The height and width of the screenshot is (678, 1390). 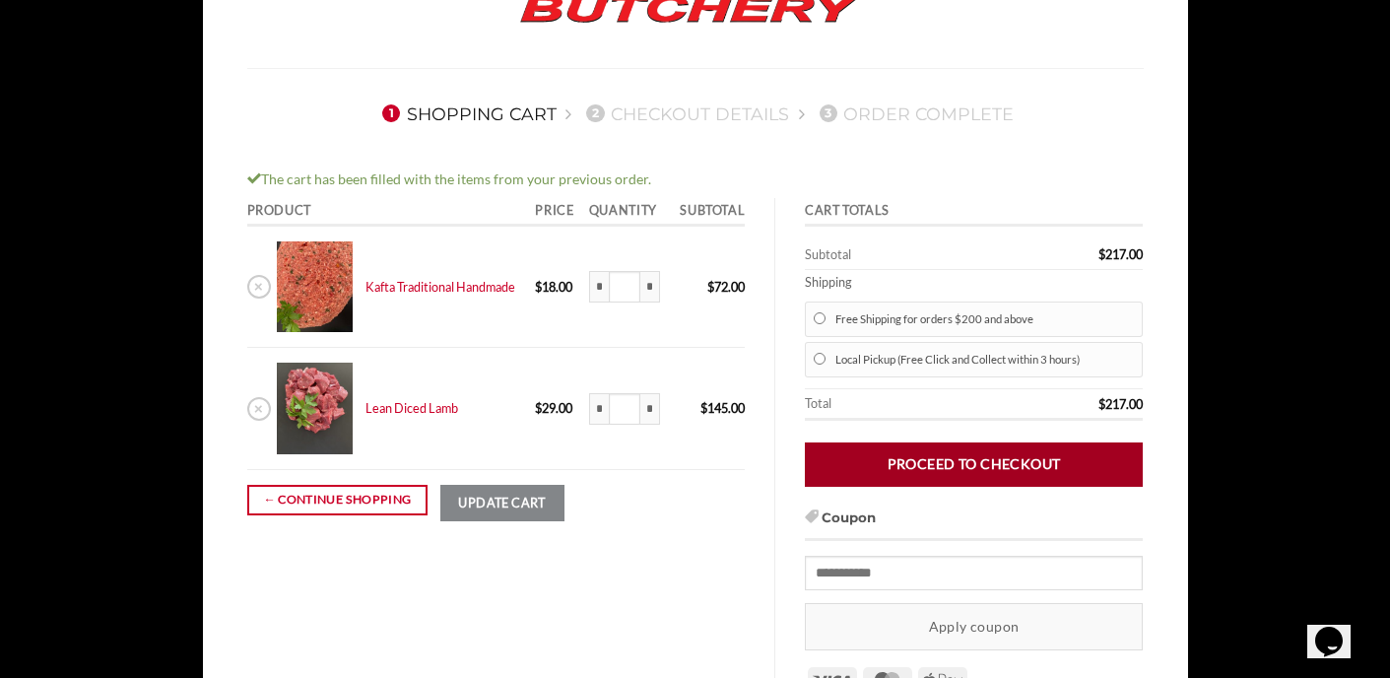 What do you see at coordinates (466, 113) in the screenshot?
I see `a: 1Shopping Cart` at bounding box center [466, 113].